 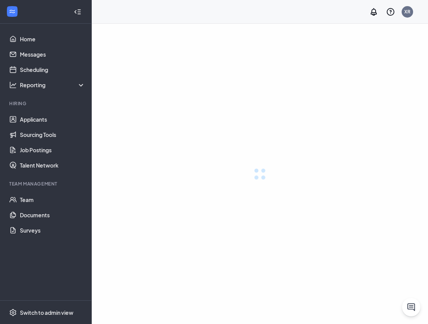 What do you see at coordinates (391, 12) in the screenshot?
I see `svg: QuestionInfo` at bounding box center [391, 12].